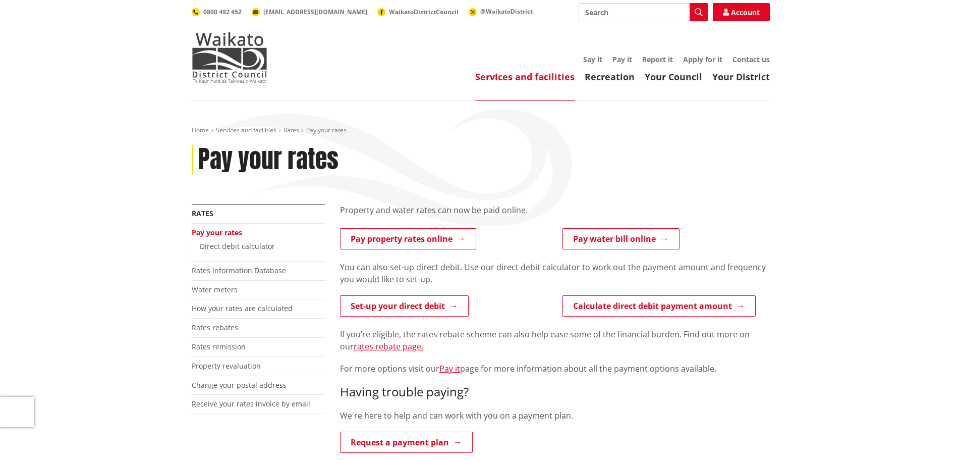 The image size is (961, 460). What do you see at coordinates (408, 239) in the screenshot?
I see `a: Pay property rates online` at bounding box center [408, 239].